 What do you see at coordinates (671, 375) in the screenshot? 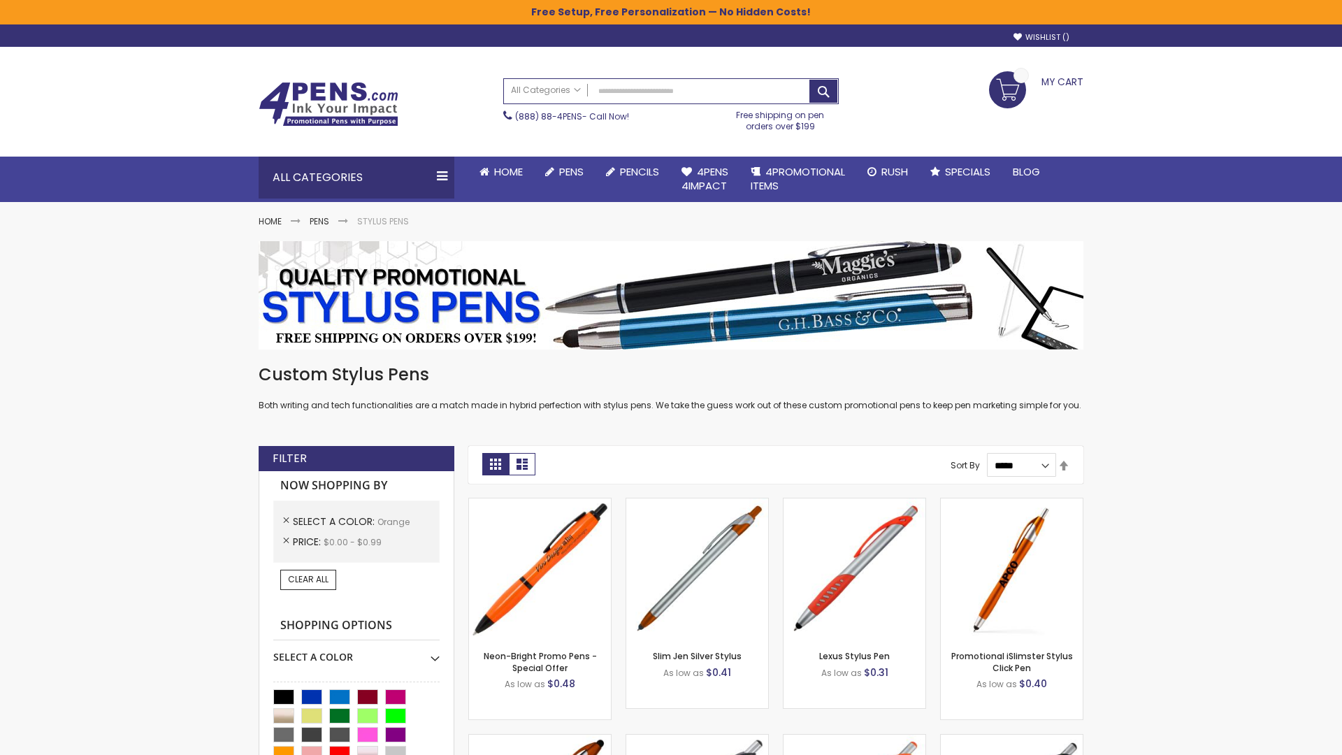
I see `h1: Custom Stylus Pens` at bounding box center [671, 375].